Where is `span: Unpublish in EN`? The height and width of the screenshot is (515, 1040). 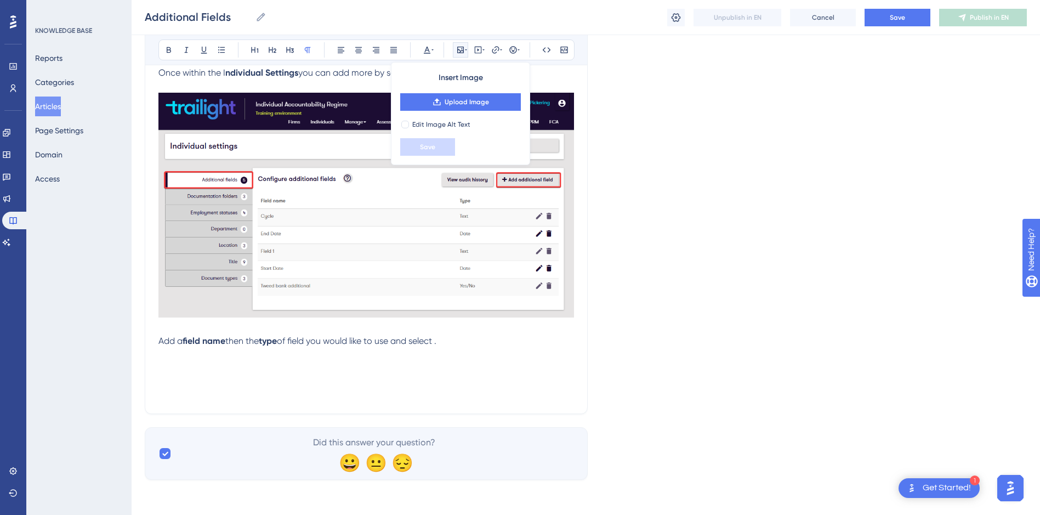
span: Unpublish in EN is located at coordinates (738, 18).